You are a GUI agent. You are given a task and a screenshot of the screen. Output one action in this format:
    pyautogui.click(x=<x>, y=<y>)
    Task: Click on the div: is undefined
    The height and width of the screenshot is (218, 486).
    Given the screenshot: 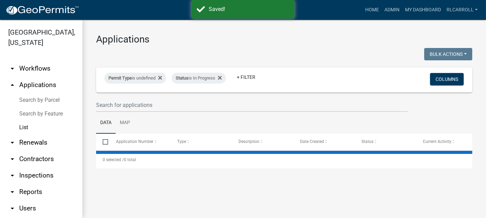 What is the action you would take?
    pyautogui.click(x=135, y=78)
    